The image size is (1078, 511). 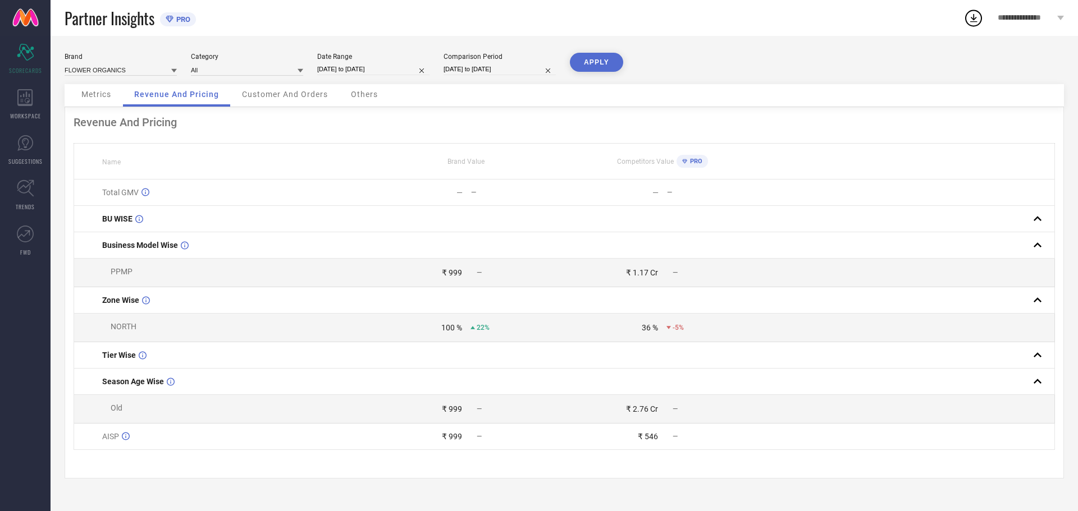 What do you see at coordinates (645, 162) in the screenshot?
I see `span: Competitors Value` at bounding box center [645, 162].